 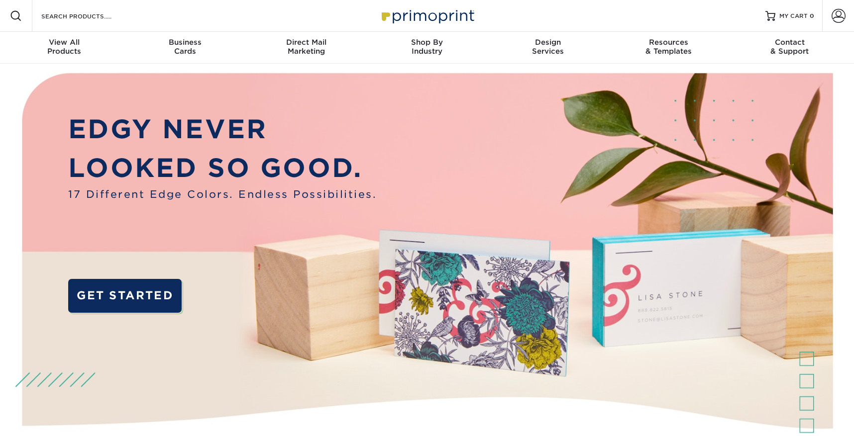 I want to click on a: Resources& Templates, so click(x=668, y=48).